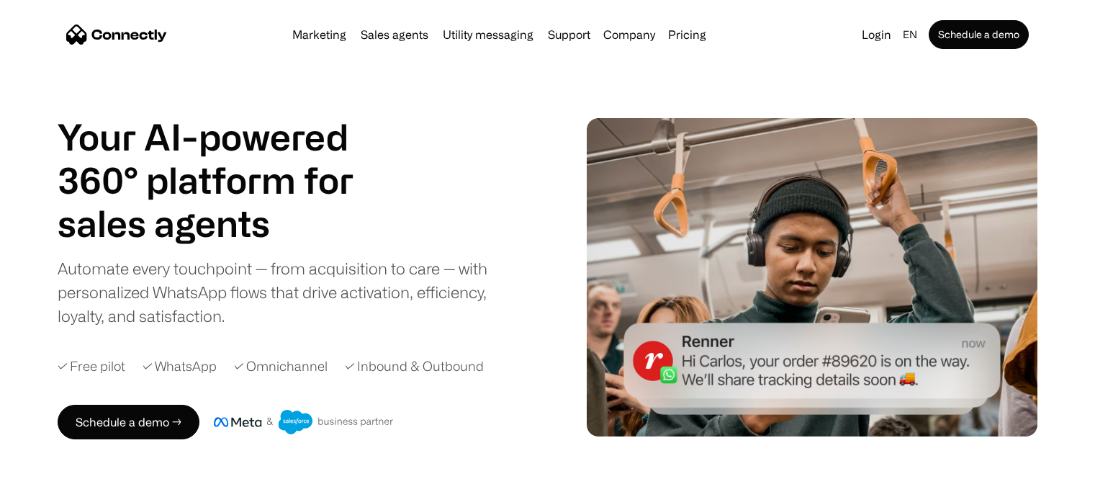  Describe the element at coordinates (687, 35) in the screenshot. I see `a: Pricing` at that location.